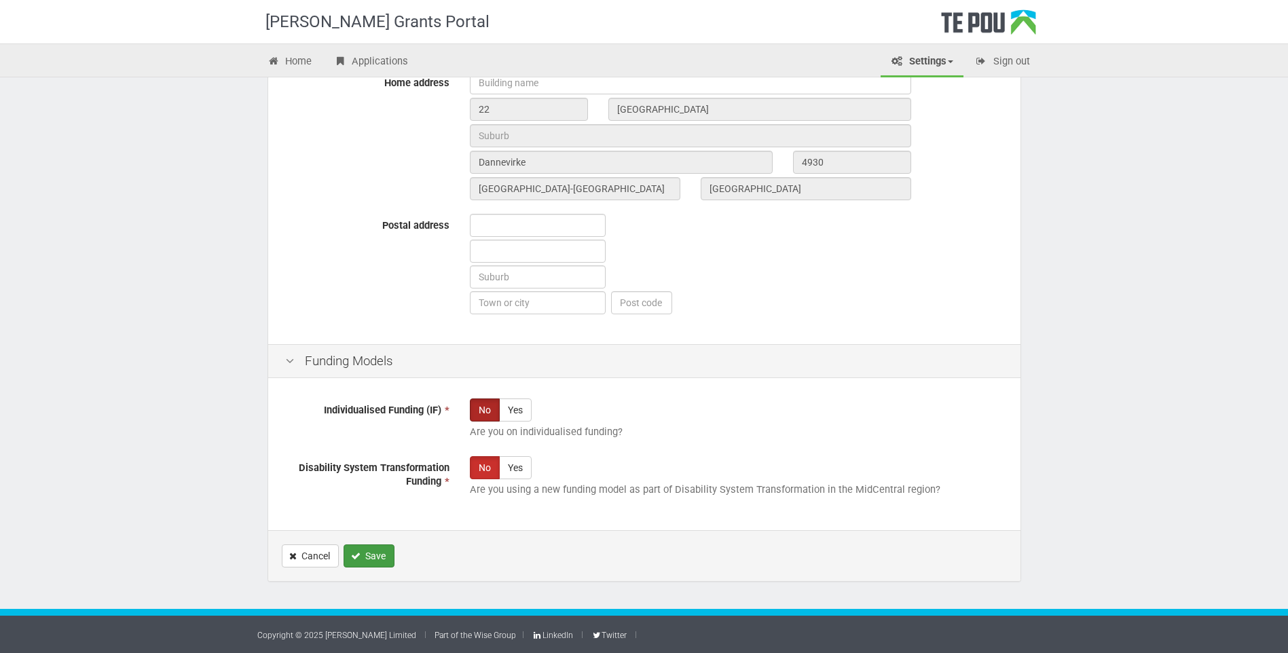 The image size is (1288, 653). What do you see at coordinates (374, 475) in the screenshot?
I see `span: Disability System Transformation Funding` at bounding box center [374, 475].